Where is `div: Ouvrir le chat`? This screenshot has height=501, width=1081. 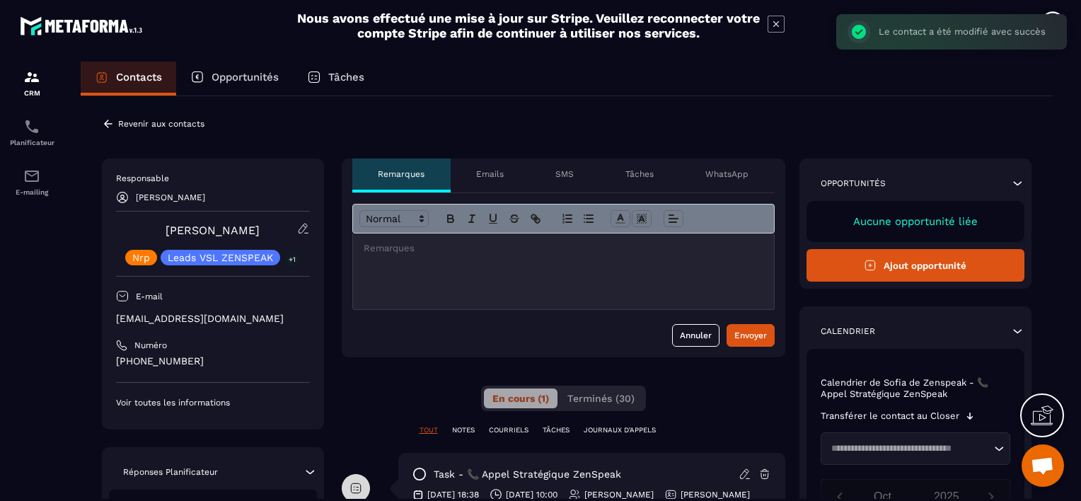 div: Ouvrir le chat is located at coordinates (1042, 465).